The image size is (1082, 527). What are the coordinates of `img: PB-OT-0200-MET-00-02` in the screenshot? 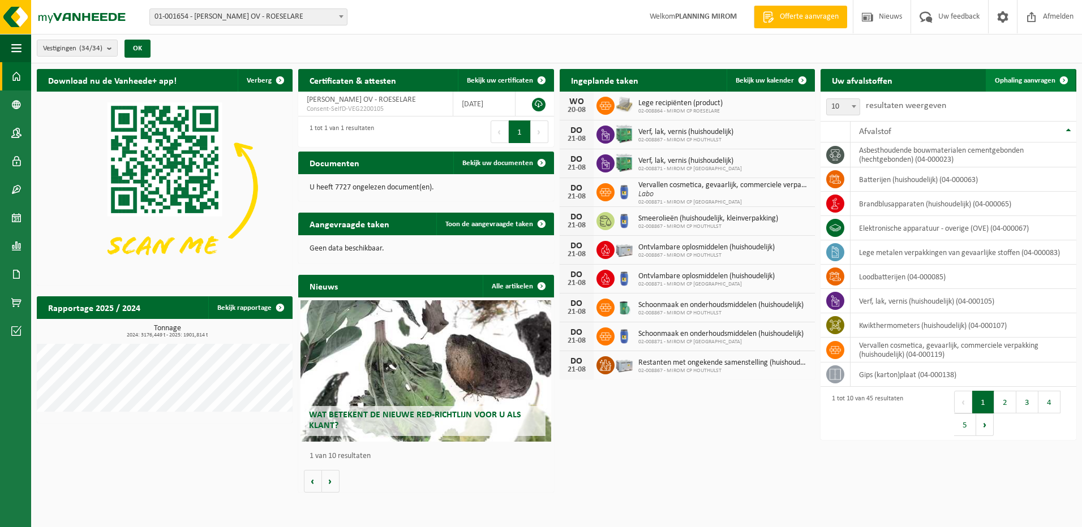 It's located at (624, 307).